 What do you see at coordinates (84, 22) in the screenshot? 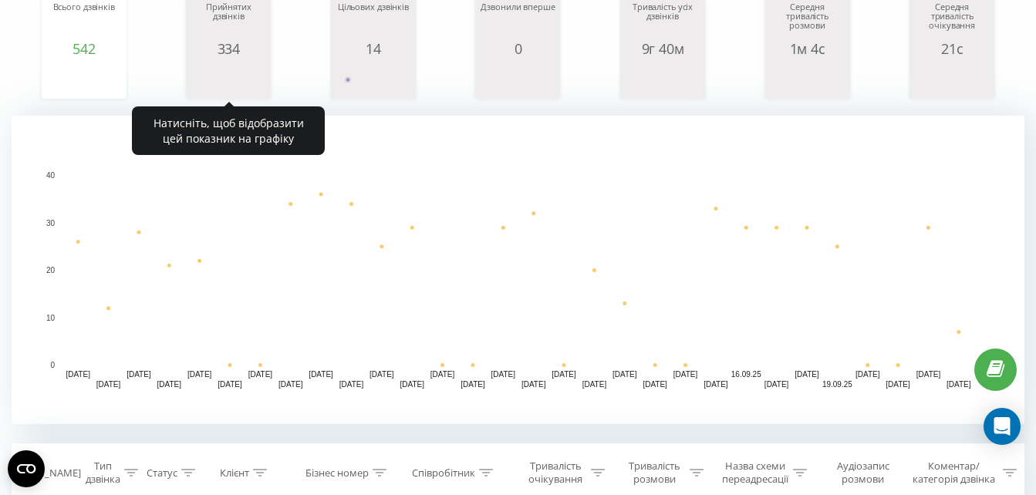
I see `div: Всього дзвінків` at bounding box center [84, 22].